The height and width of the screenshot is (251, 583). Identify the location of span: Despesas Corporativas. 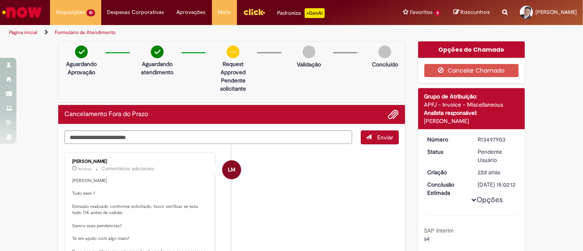
(136, 12).